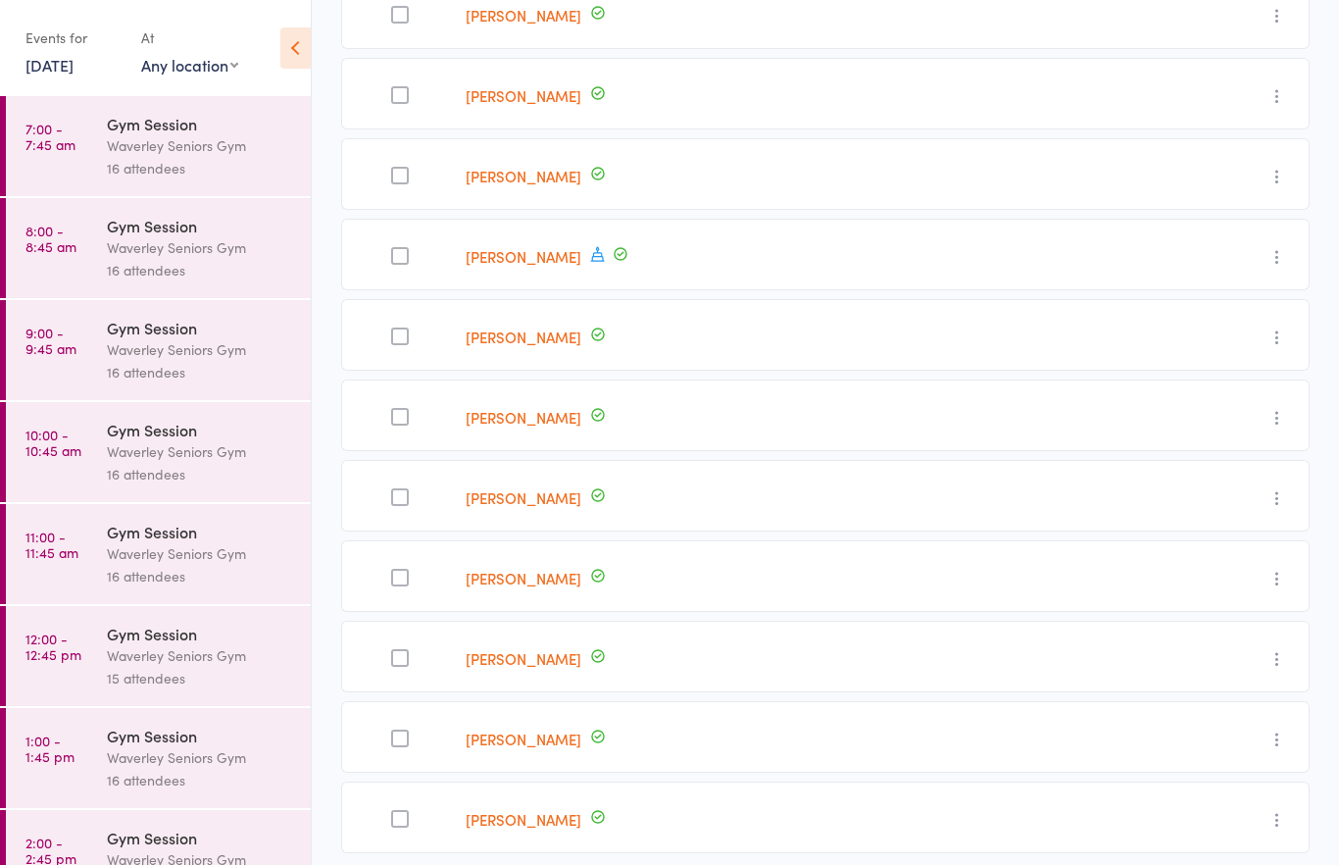  What do you see at coordinates (158, 656) in the screenshot?
I see `a: 12:00 -12:45 pmGym SessionWaverley Seniors Gym15 attendees` at bounding box center [158, 656].